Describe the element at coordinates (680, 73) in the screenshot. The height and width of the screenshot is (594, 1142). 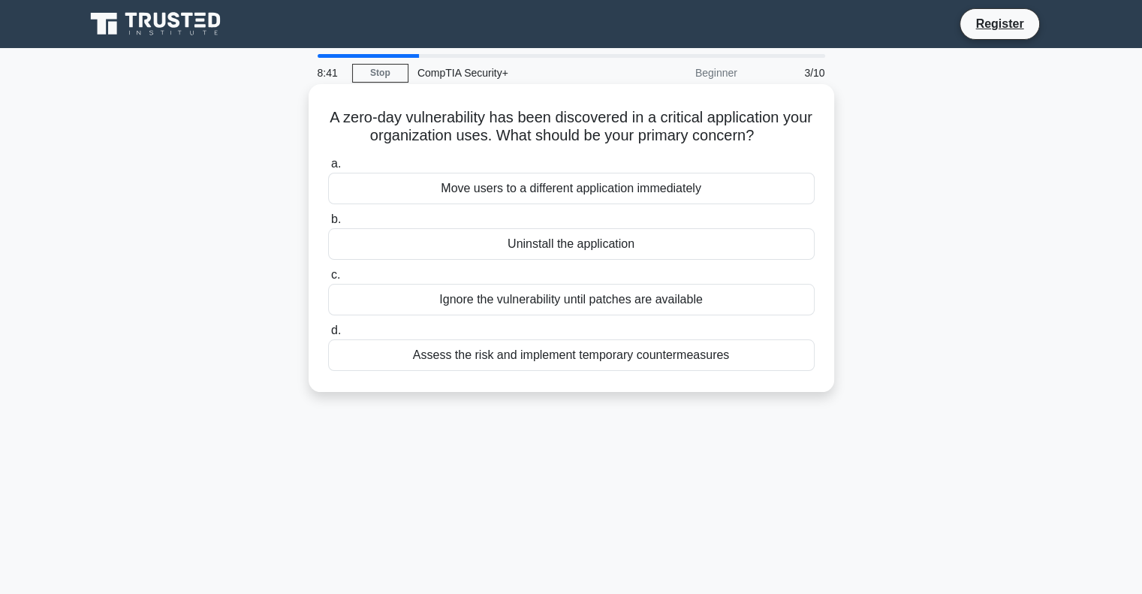
I see `div: Beginner` at that location.